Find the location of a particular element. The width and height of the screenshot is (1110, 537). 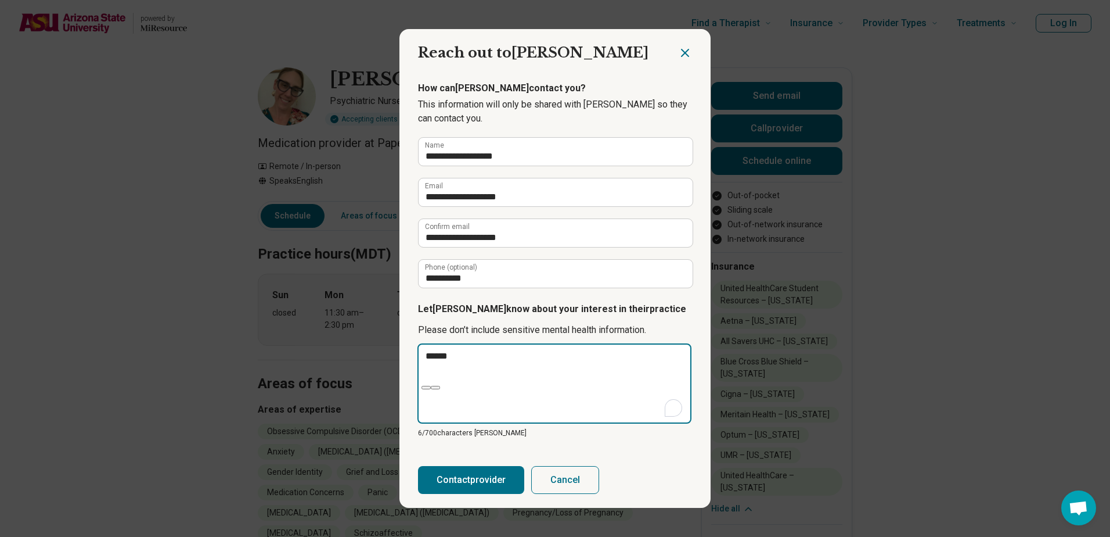

label: Phone (optional) is located at coordinates (451, 267).